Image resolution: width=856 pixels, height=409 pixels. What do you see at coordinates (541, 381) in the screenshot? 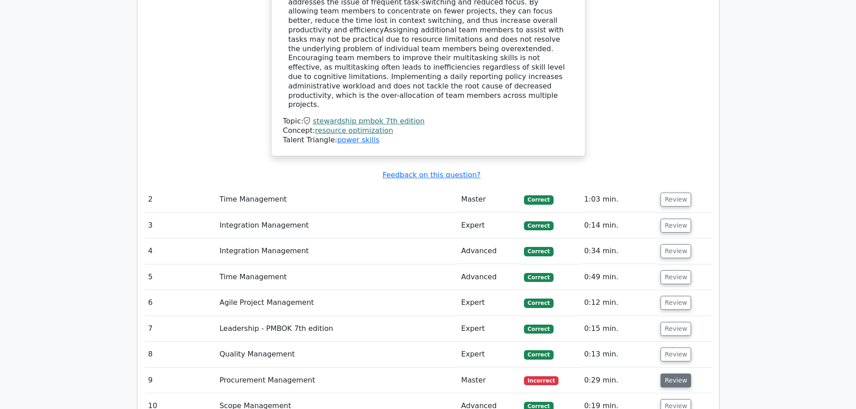
I see `span: Incorrect` at bounding box center [541, 381].